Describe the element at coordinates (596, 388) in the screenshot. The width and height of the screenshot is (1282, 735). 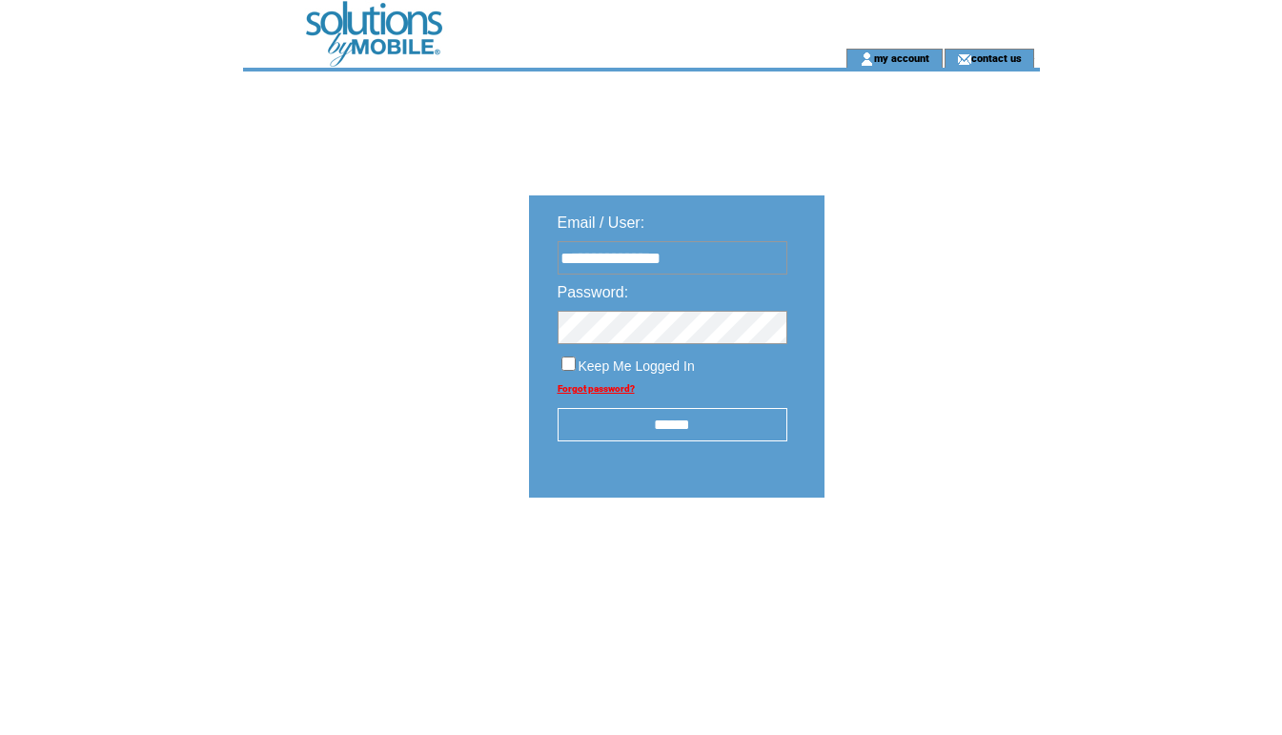
I see `a: Forgot password?` at that location.